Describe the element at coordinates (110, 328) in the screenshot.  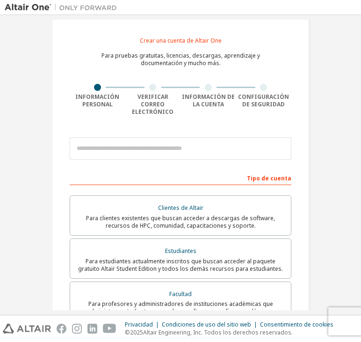
I see `img: youtube.svg` at that location.